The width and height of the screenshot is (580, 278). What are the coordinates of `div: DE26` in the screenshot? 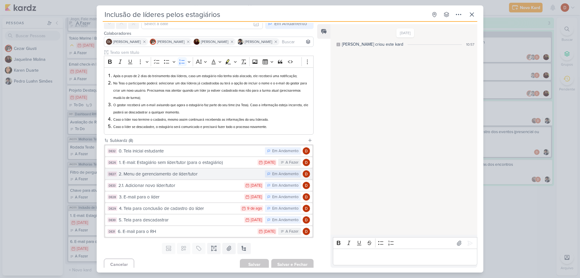 It's located at (112, 162).